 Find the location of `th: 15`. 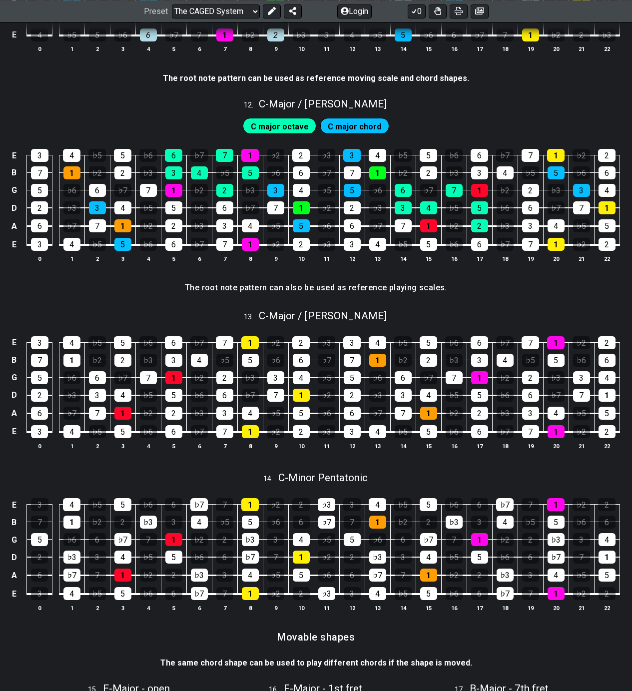

th: 15 is located at coordinates (428, 49).